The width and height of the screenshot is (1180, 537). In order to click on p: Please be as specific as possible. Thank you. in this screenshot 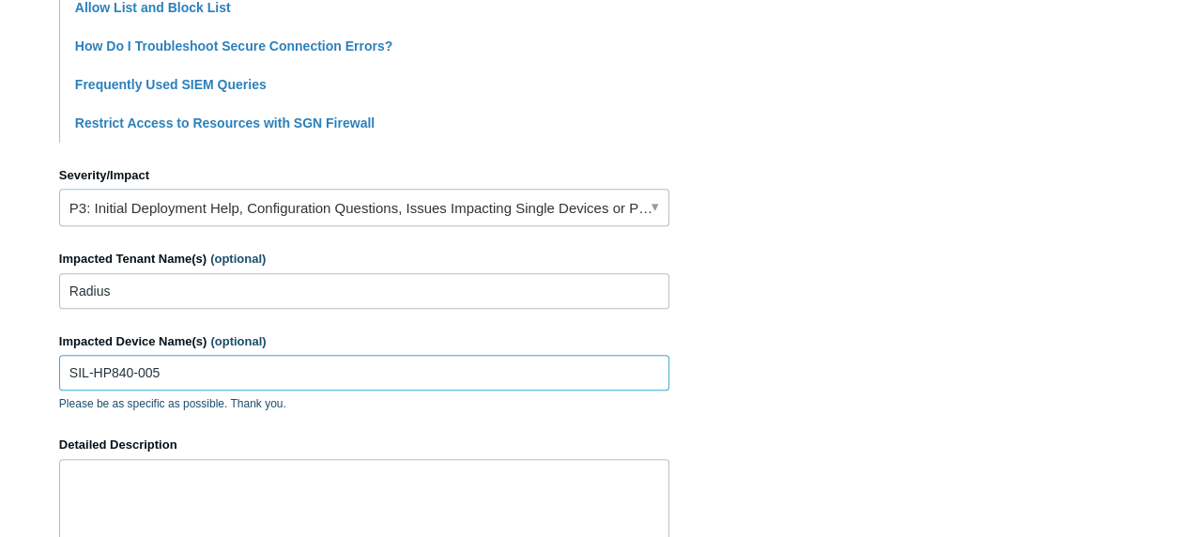, I will do `click(364, 404)`.